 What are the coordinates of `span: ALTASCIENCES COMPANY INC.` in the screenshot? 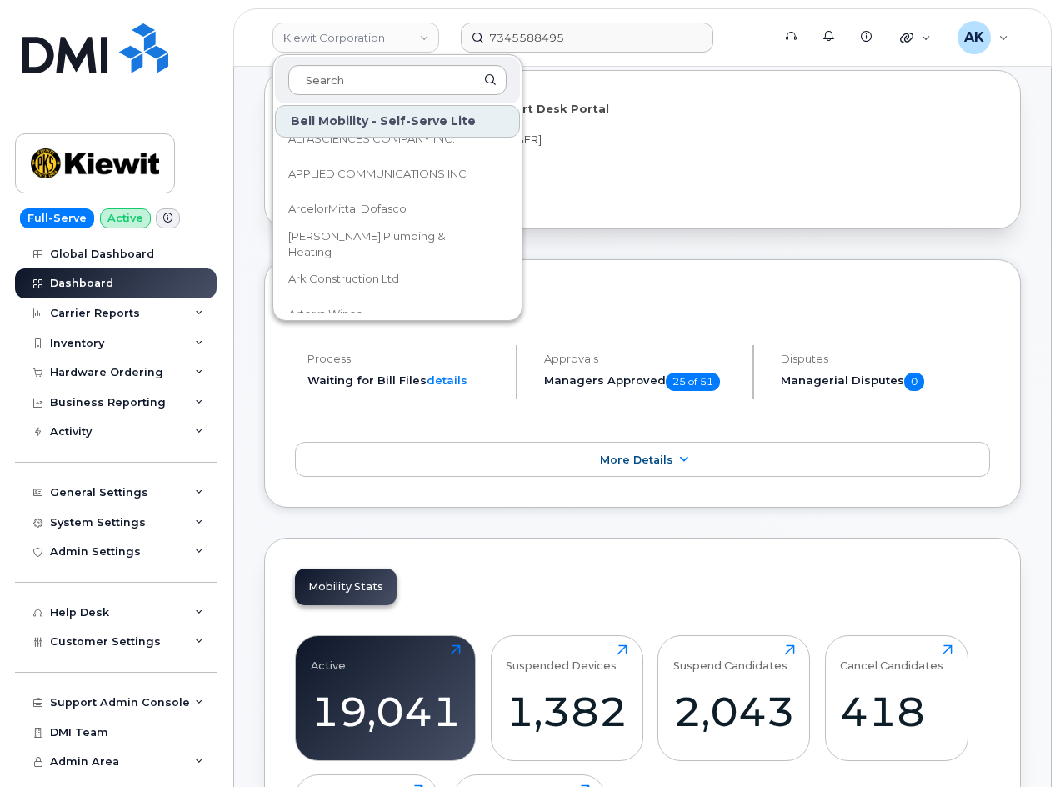 It's located at (372, 139).